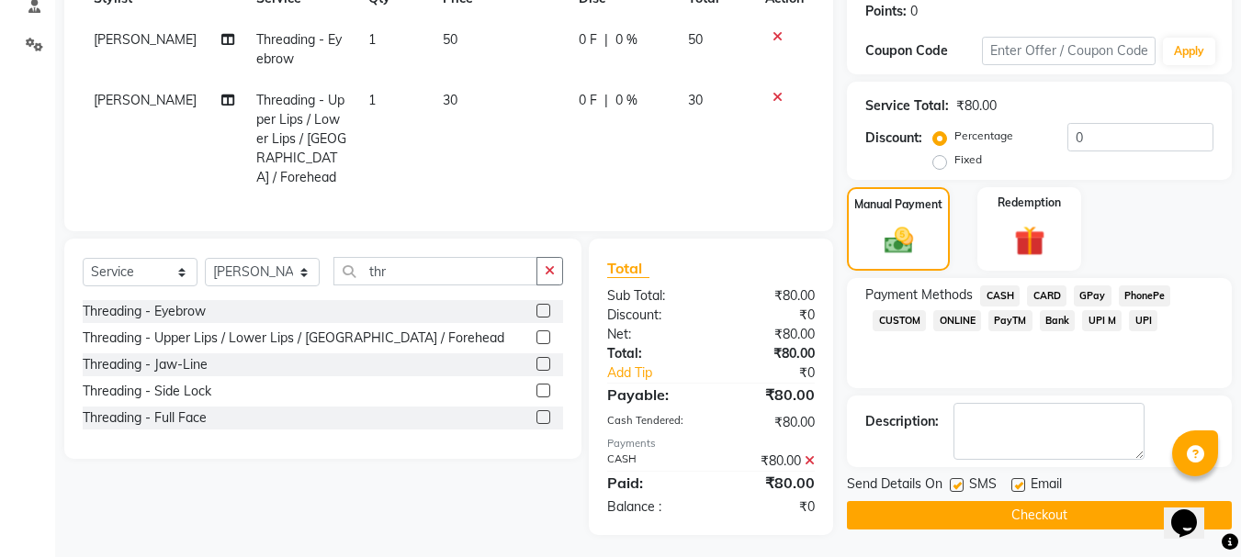 This screenshot has width=1241, height=557. Describe the element at coordinates (885, 11) in the screenshot. I see `div: Points:` at that location.